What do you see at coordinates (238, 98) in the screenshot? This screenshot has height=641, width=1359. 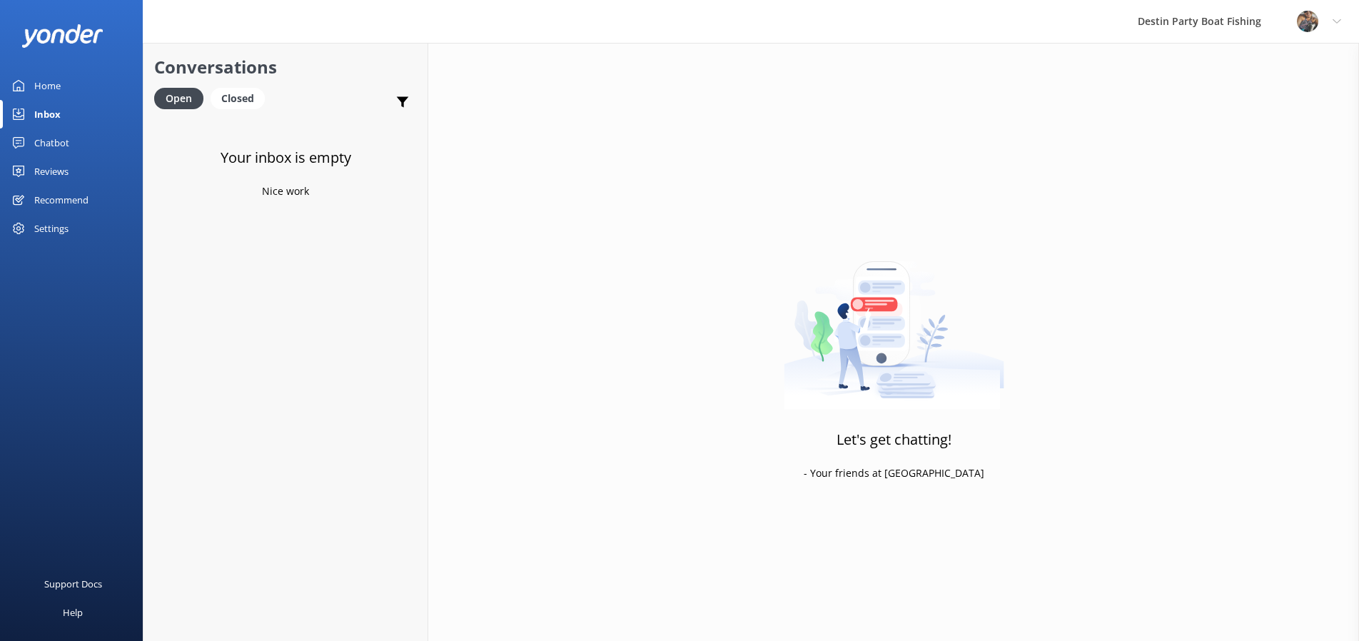 I see `div: Closed` at bounding box center [238, 98].